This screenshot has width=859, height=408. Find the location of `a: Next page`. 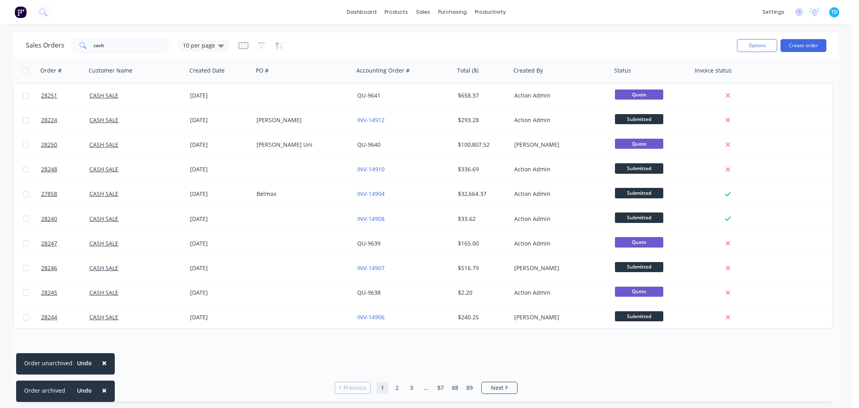

a: Next page is located at coordinates (500, 388).